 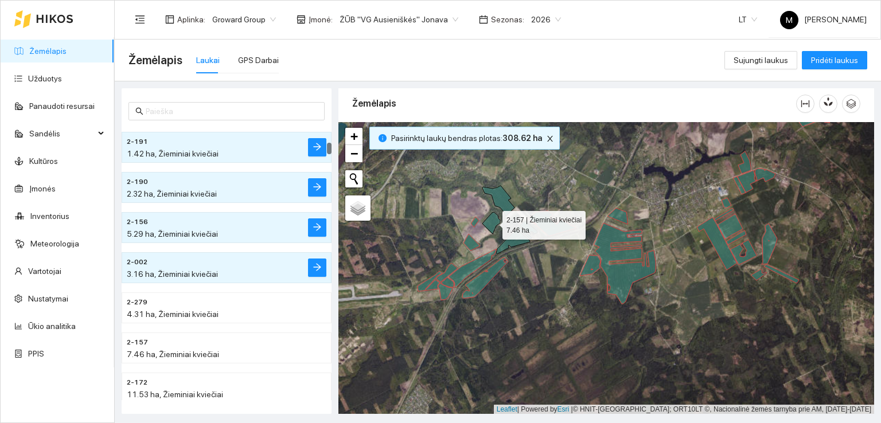 I want to click on a: Inventorius, so click(x=50, y=216).